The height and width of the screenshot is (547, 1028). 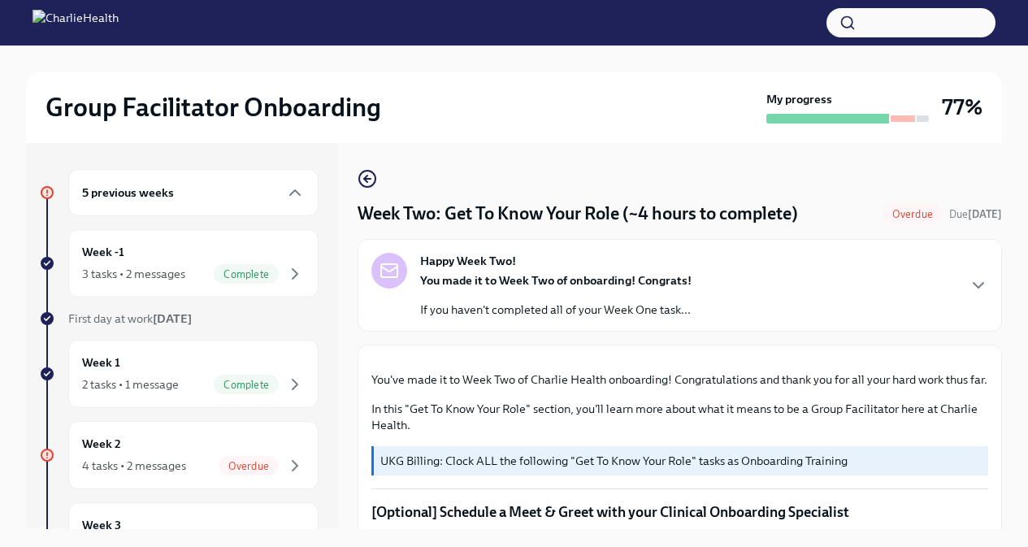 I want to click on h6: Week 1, so click(x=101, y=362).